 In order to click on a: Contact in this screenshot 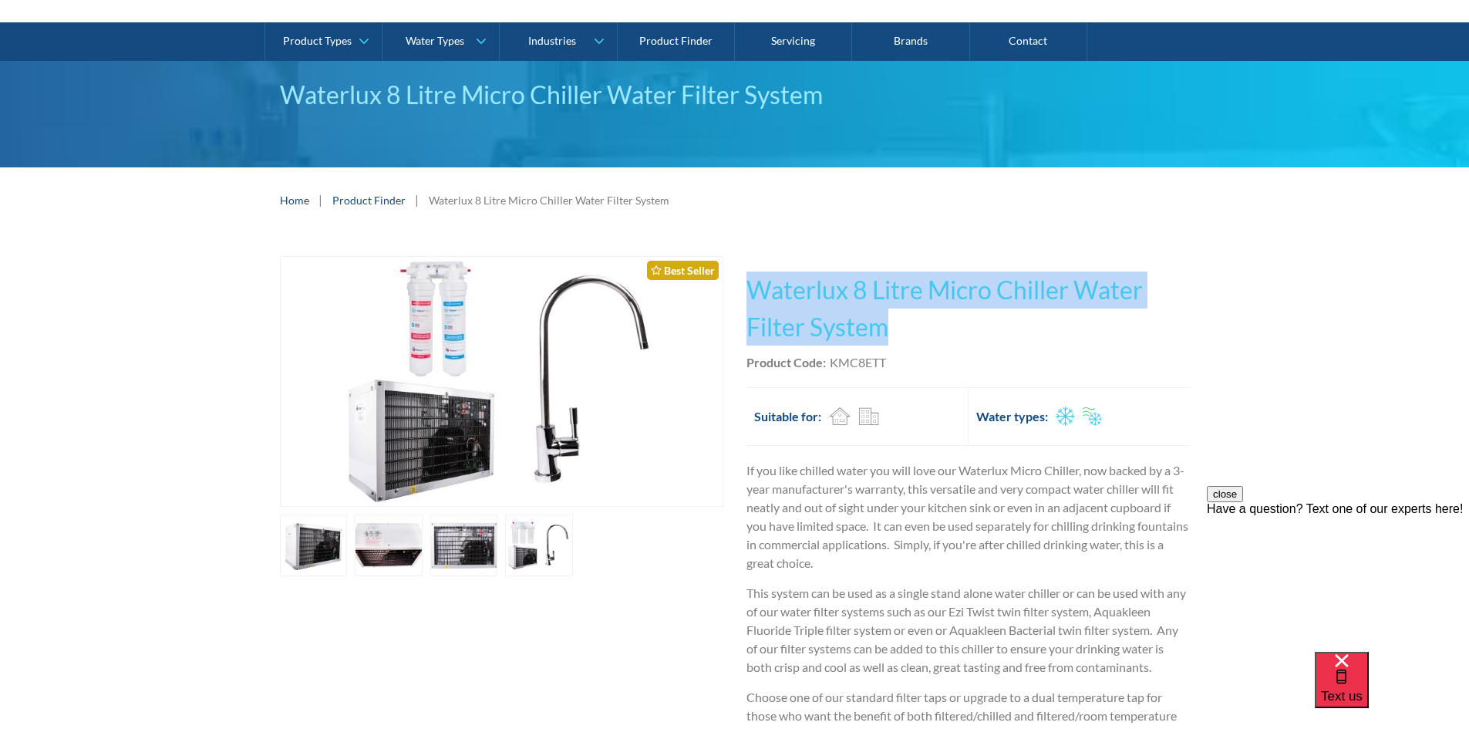, I will do `click(1029, 42)`.